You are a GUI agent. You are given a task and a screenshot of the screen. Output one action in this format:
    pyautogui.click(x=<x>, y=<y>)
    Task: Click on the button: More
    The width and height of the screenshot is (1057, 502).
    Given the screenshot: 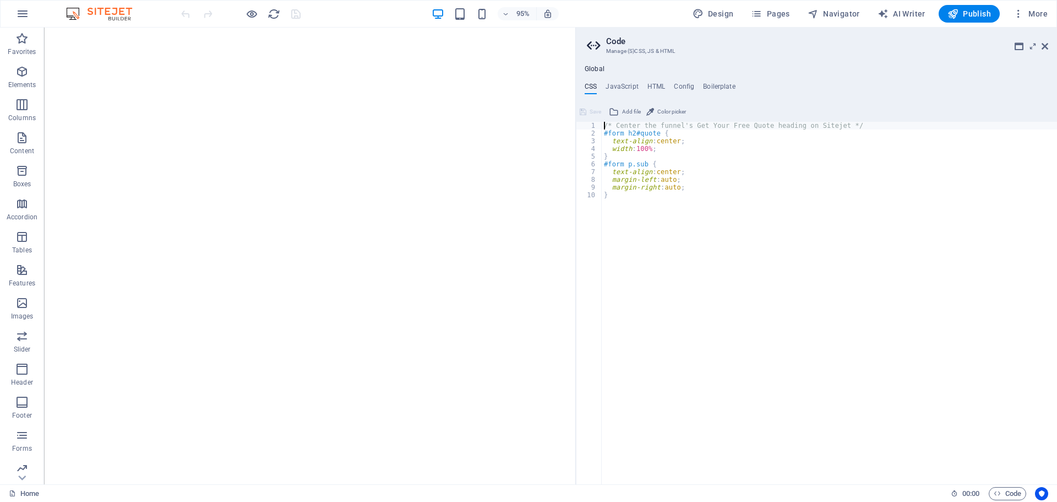 What is the action you would take?
    pyautogui.click(x=1030, y=14)
    